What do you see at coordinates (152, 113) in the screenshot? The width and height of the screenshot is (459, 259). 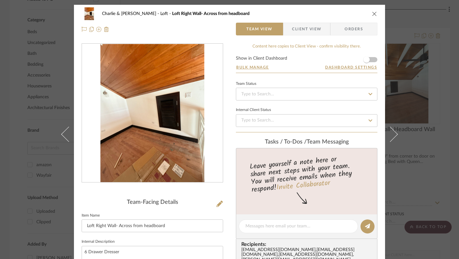 I see `img: 5e35fd8d-1125-485b-ad2e-bd0c2f634a15_436x436.jpg` at bounding box center [152, 113].